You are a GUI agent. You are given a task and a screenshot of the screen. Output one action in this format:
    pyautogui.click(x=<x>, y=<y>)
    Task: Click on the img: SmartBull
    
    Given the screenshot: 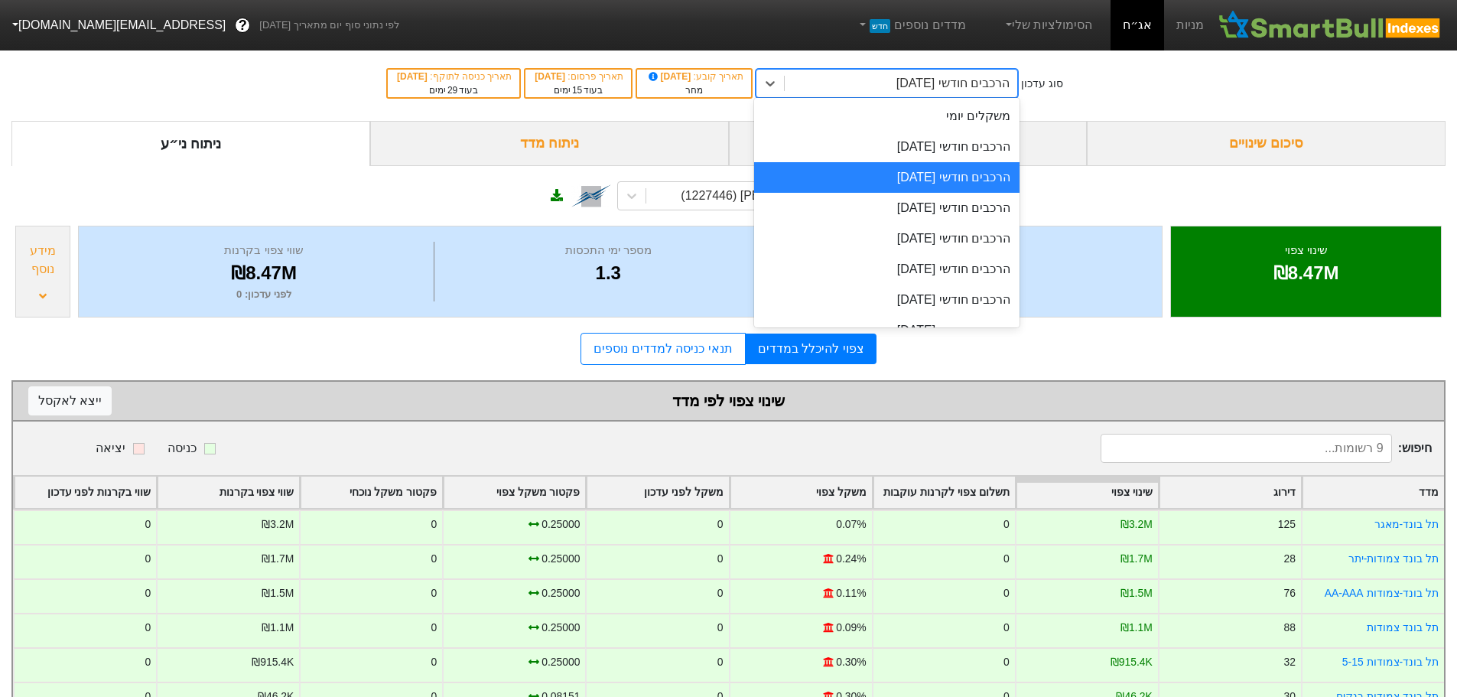 What is the action you would take?
    pyautogui.click(x=1330, y=25)
    